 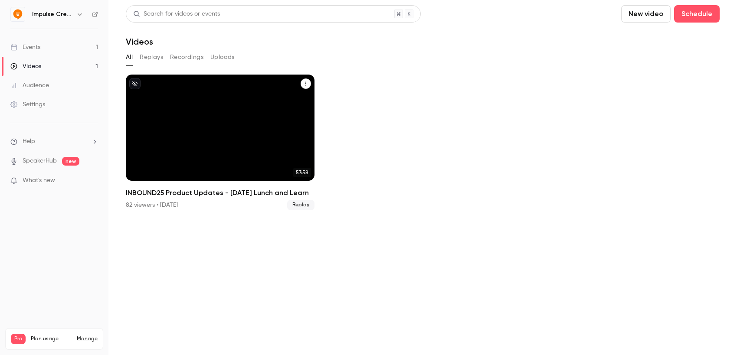 What do you see at coordinates (129, 57) in the screenshot?
I see `button: All` at bounding box center [129, 57].